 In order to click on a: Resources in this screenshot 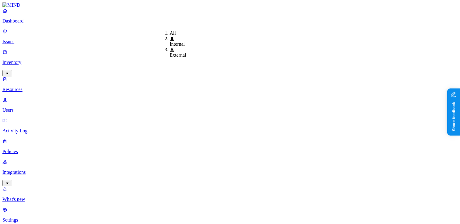, I will do `click(230, 84)`.